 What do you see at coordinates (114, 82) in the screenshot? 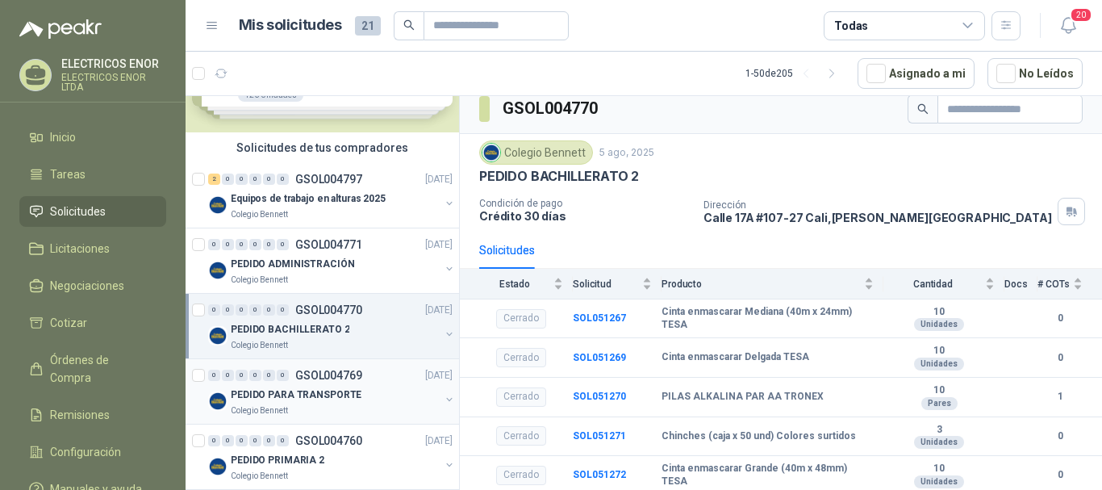
I see `p: ELECTRICOS ENOR LTDA` at bounding box center [114, 82].